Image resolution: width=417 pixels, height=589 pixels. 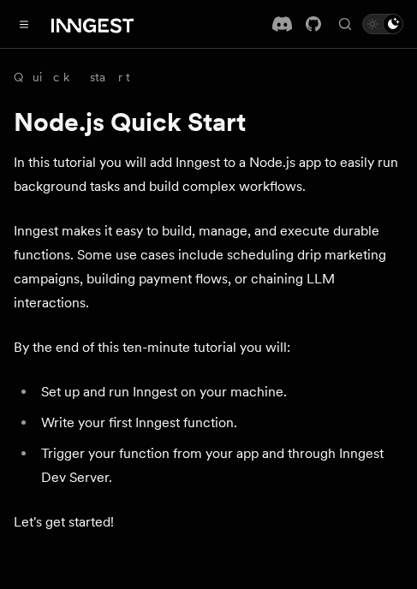 What do you see at coordinates (219, 423) in the screenshot?
I see `li: Write your first Inngest function.` at bounding box center [219, 423].